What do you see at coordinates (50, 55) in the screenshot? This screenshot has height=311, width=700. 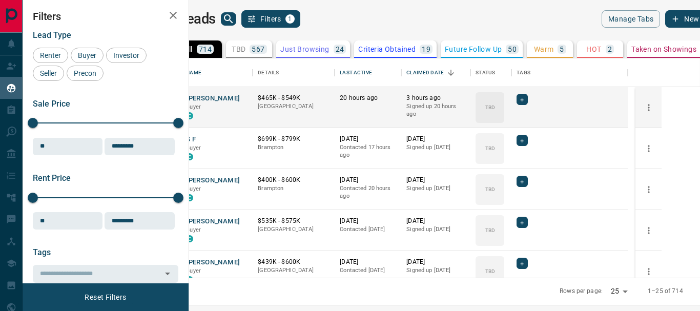 I see `div: Renter` at bounding box center [50, 55].